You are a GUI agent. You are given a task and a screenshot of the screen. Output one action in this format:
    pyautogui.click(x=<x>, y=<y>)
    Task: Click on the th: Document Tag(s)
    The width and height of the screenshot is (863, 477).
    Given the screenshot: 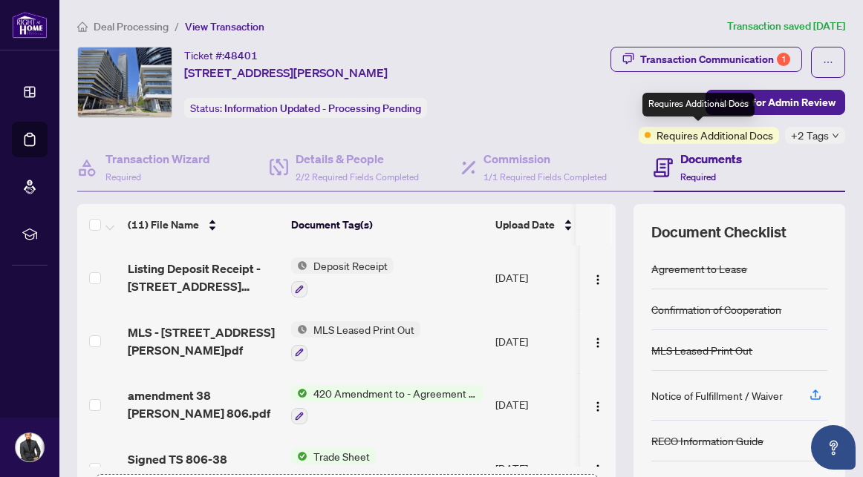 What is the action you would take?
    pyautogui.click(x=387, y=225)
    